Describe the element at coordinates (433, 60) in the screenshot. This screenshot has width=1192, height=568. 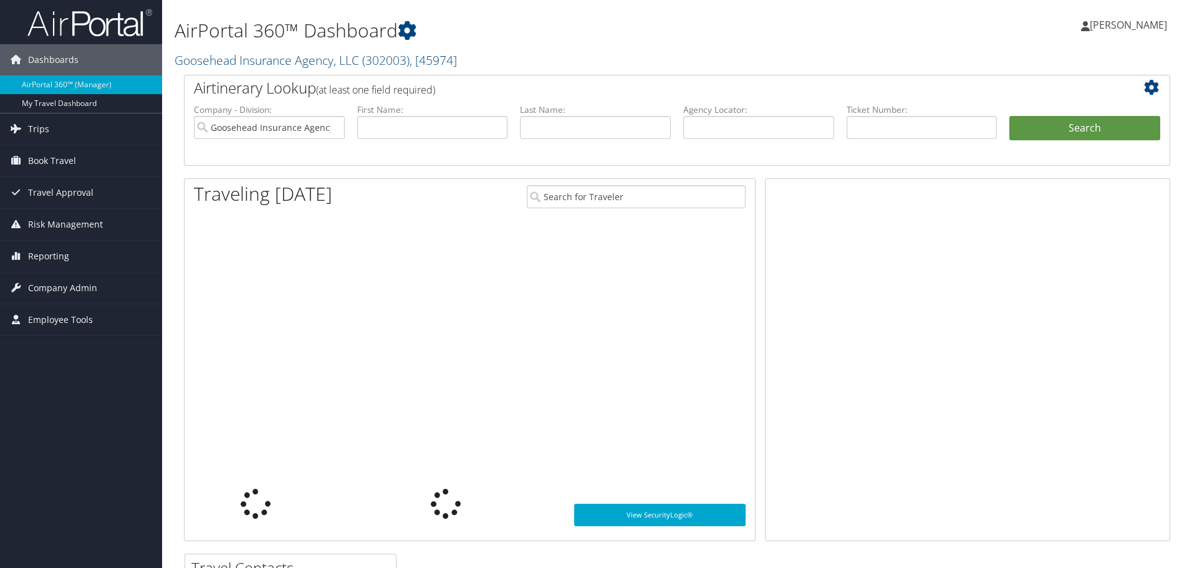
I see `span: , [ 45974 ]` at that location.